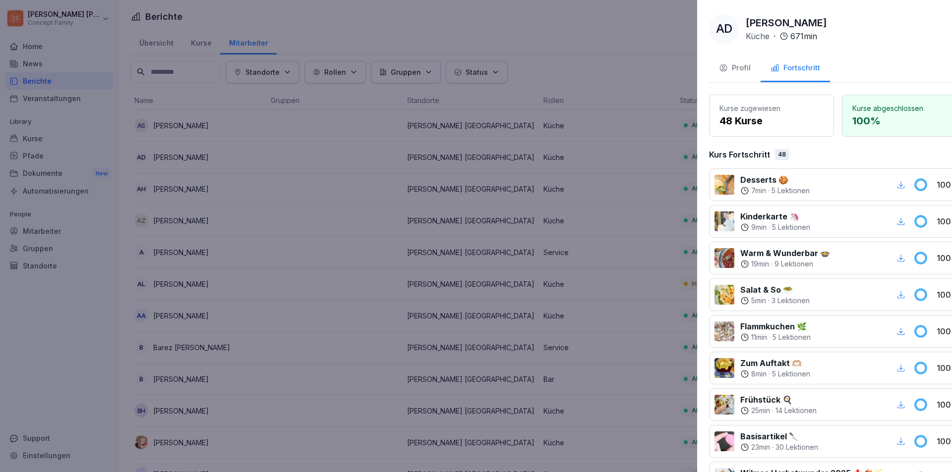 This screenshot has width=952, height=472. Describe the element at coordinates (779, 437) in the screenshot. I see `p: Basisartikel 🔪` at that location.